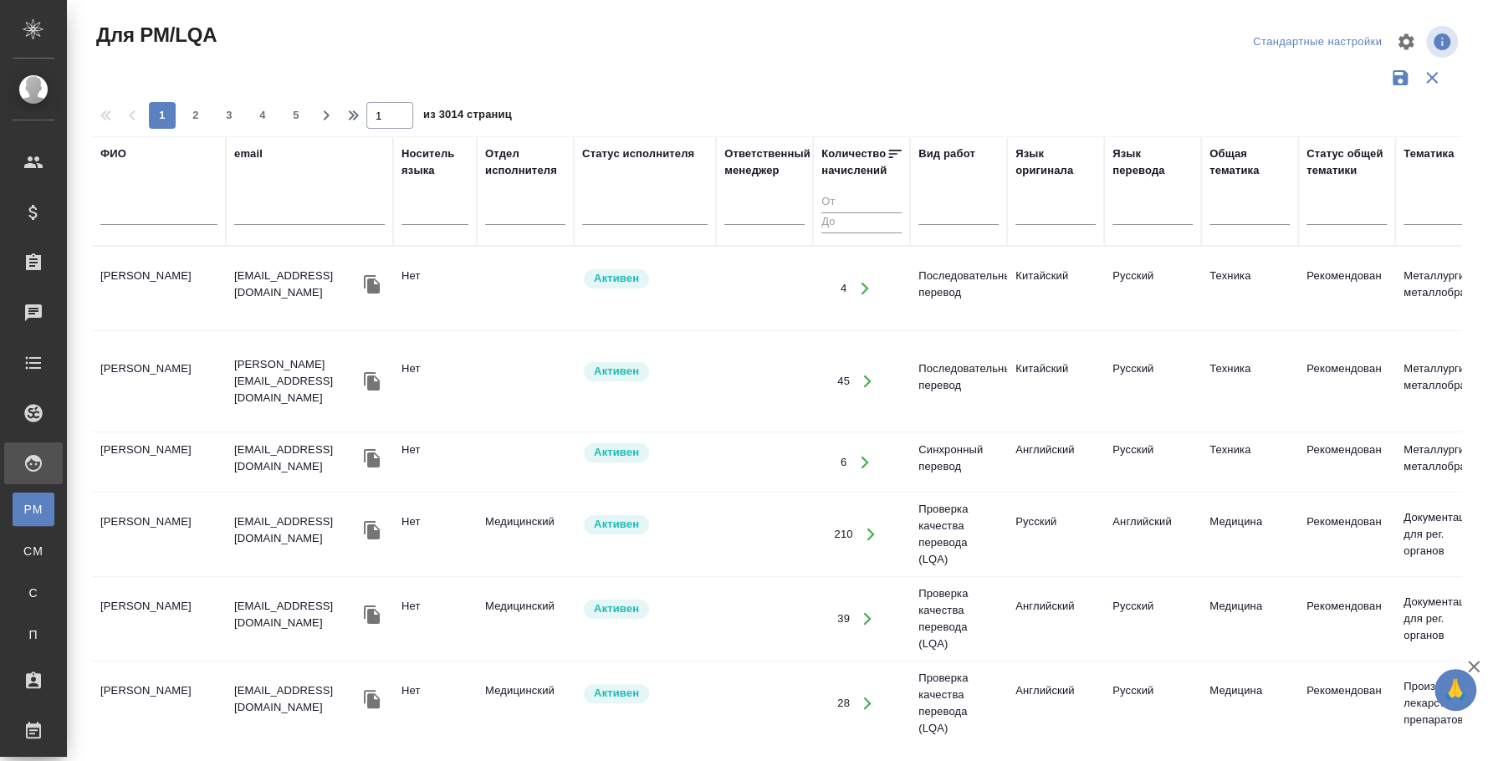 The width and height of the screenshot is (1493, 761). What do you see at coordinates (843, 381) in the screenshot?
I see `div: 45` at bounding box center [843, 381].